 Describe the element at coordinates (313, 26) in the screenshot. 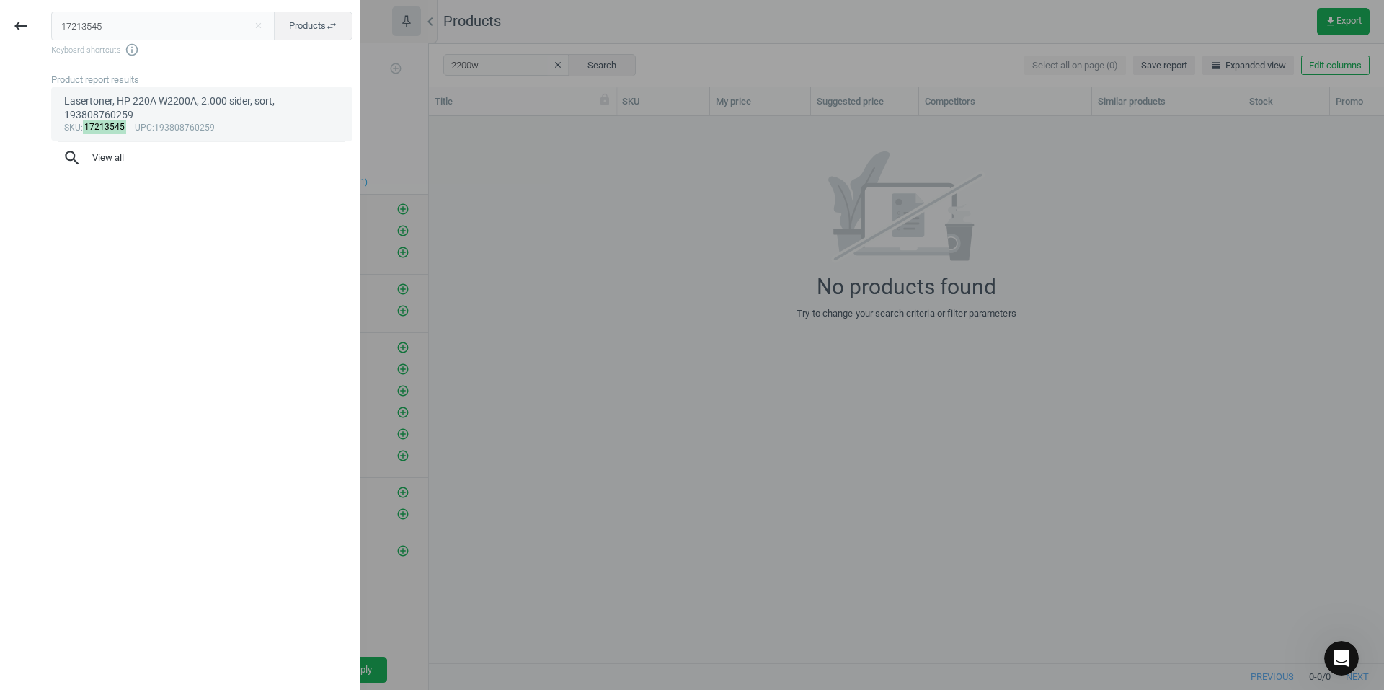

I see `span: Products` at that location.